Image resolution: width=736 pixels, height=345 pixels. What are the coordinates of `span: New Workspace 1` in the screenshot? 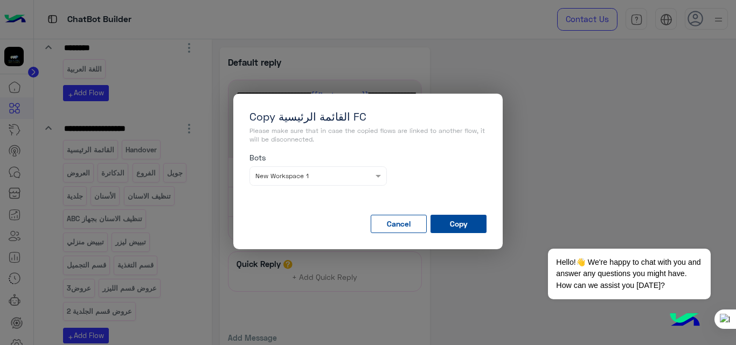 It's located at (282, 176).